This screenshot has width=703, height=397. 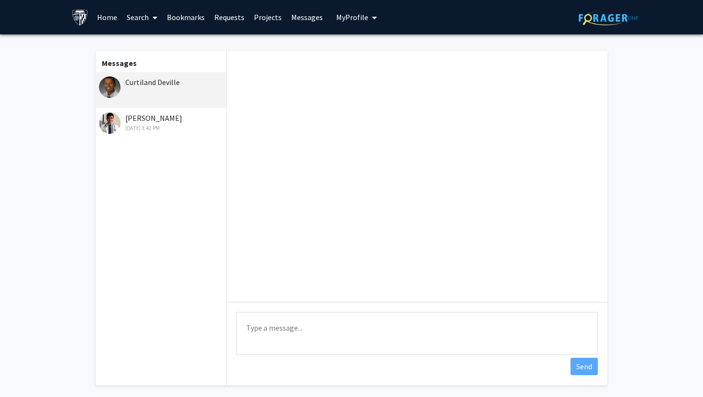 I want to click on span: My Profile, so click(x=352, y=17).